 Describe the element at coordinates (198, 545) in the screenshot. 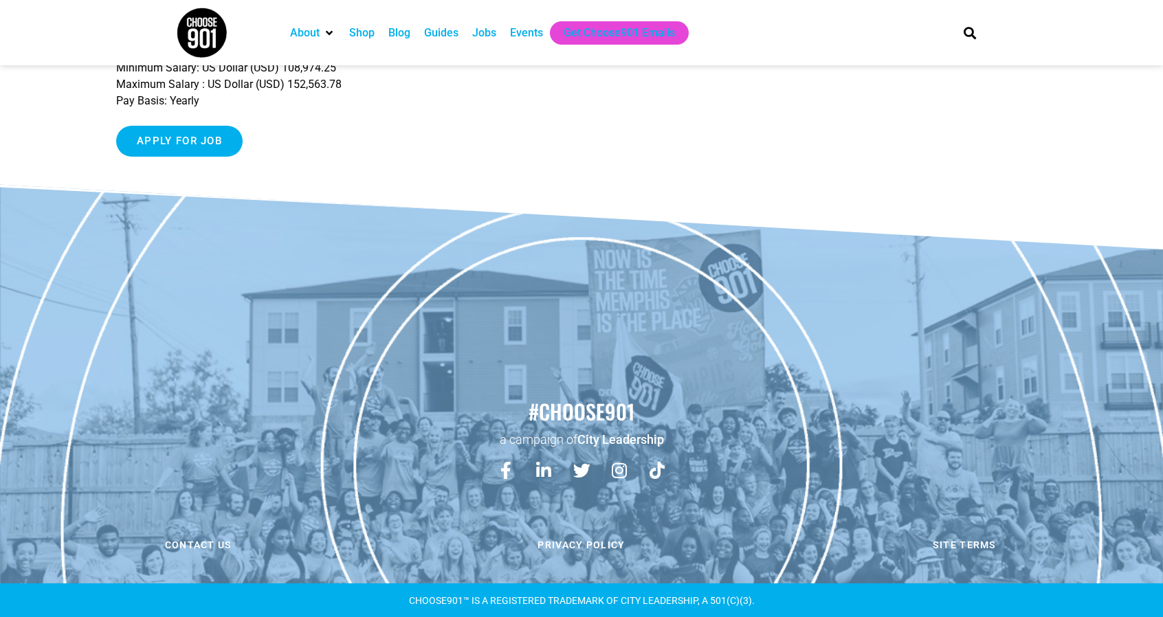

I see `a: Contact us` at that location.